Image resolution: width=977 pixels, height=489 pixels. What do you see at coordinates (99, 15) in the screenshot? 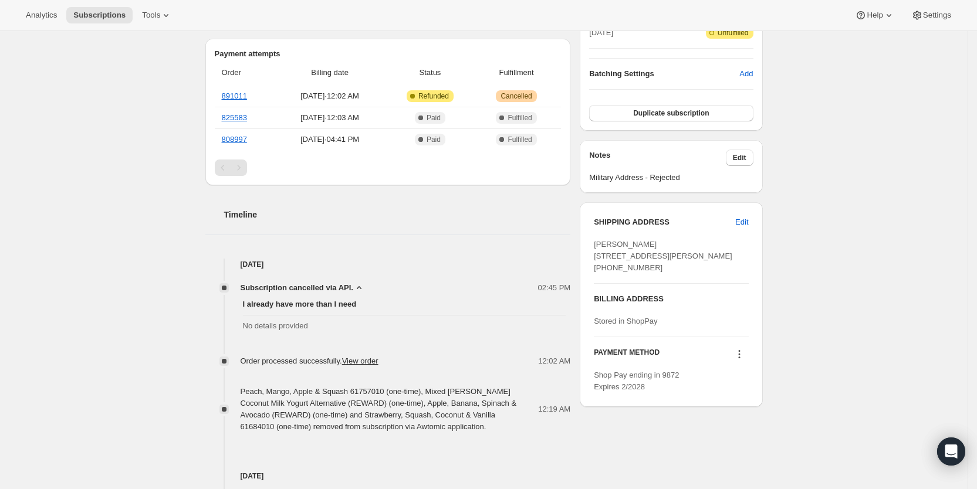
I see `button: Subscriptions` at bounding box center [99, 15].